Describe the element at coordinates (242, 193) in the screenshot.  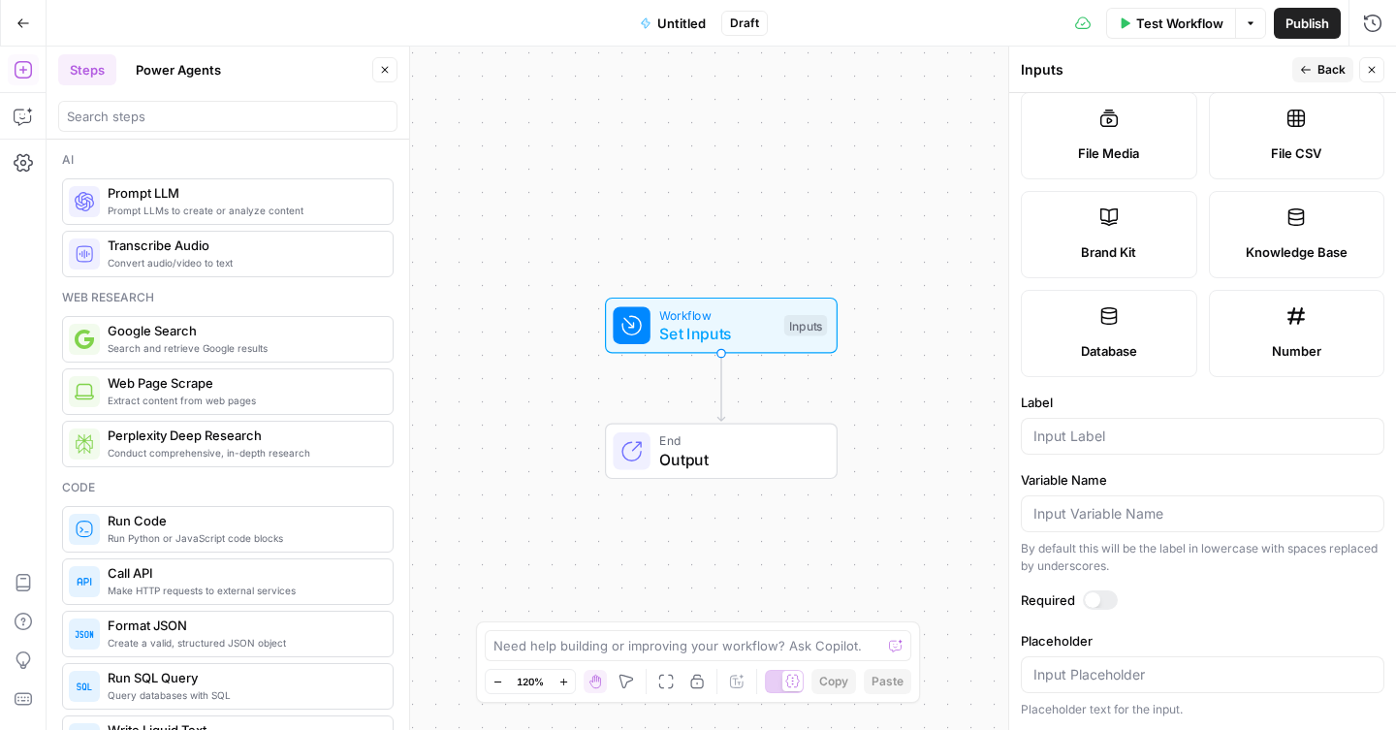
I see `span: Prompt LLM` at that location.